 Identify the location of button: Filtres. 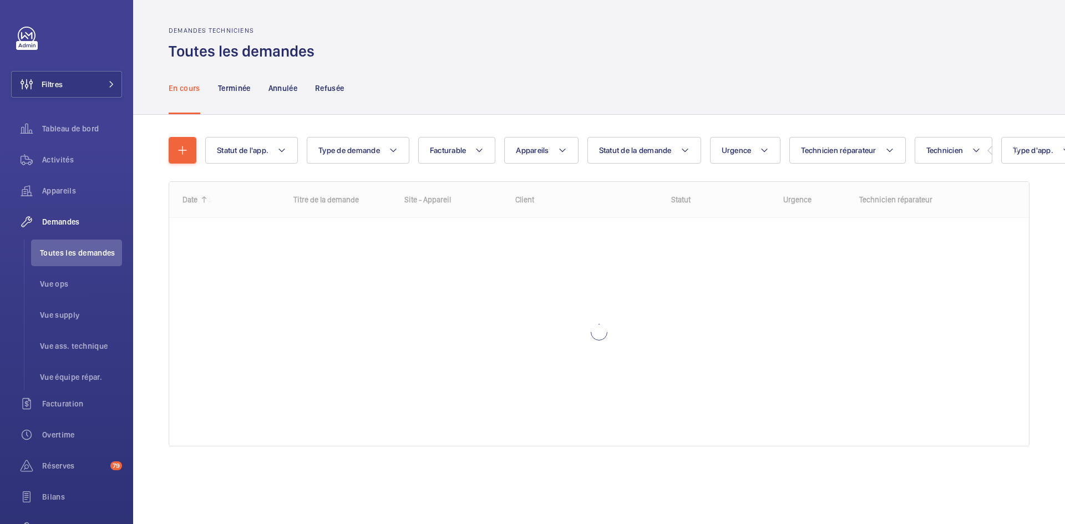
(67, 84).